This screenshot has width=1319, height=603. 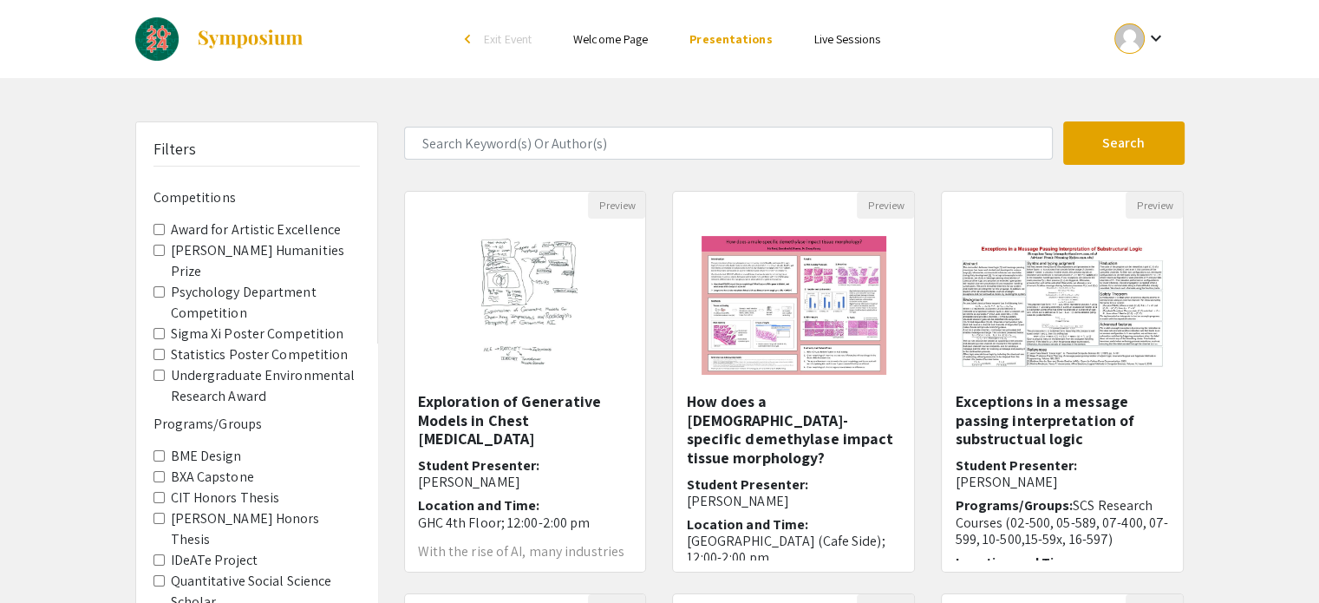 What do you see at coordinates (1124, 143) in the screenshot?
I see `button: Search` at bounding box center [1124, 143].